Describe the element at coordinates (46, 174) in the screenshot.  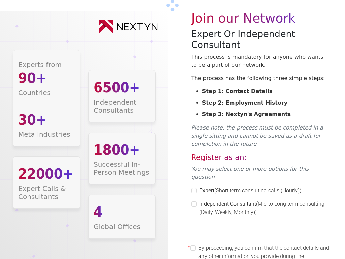
I see `h1: 22000+` at that location.